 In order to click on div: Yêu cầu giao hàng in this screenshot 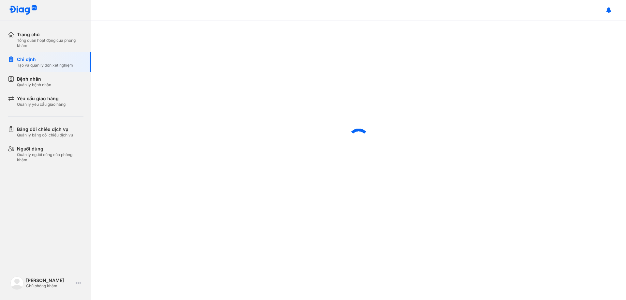, I will do `click(41, 99)`.